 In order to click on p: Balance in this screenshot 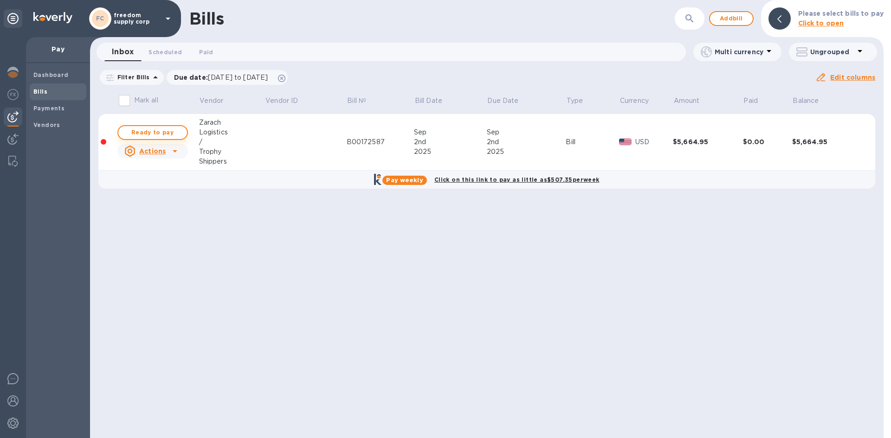, I will do `click(805, 101)`.